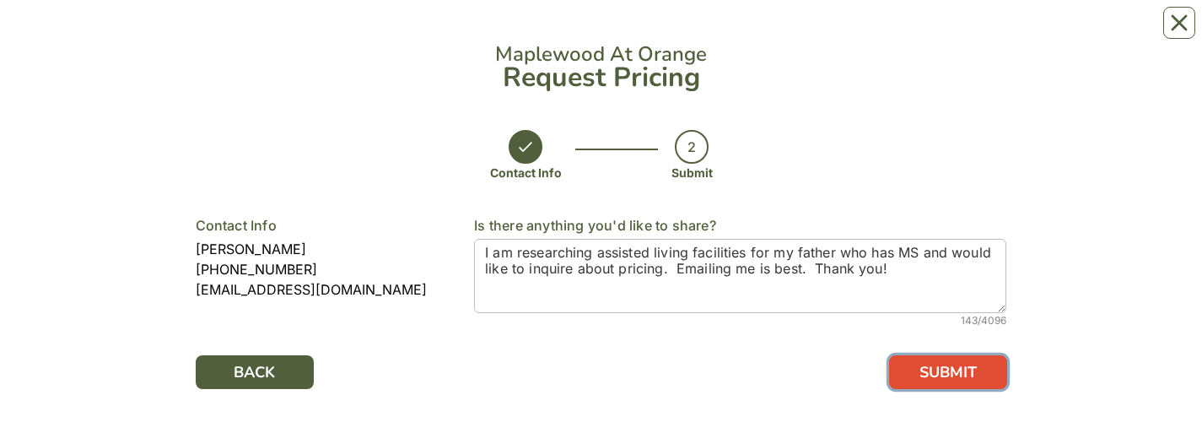 This screenshot has width=1202, height=433. Describe the element at coordinates (602, 78) in the screenshot. I see `div: Request Pricing` at that location.